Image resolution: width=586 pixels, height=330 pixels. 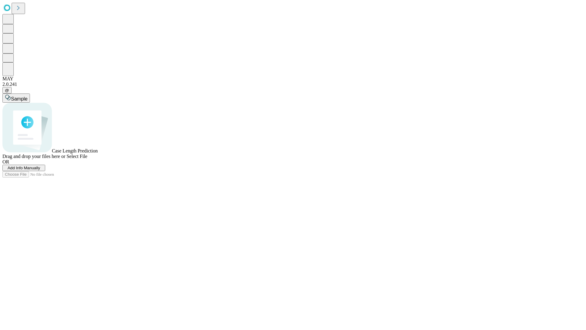 What do you see at coordinates (34, 156) in the screenshot?
I see `span: Drag and drop your files here or` at bounding box center [34, 156].